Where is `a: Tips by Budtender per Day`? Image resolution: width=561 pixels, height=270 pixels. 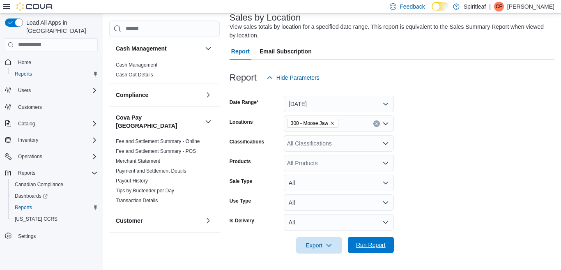 a: Tips by Budtender per Day is located at coordinates (145, 191).